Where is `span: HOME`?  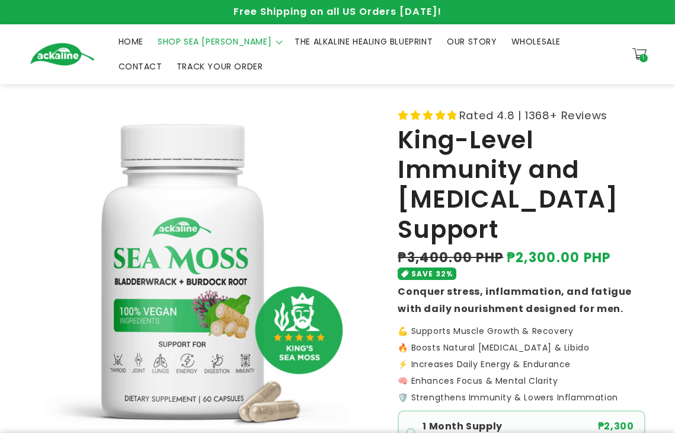 span: HOME is located at coordinates (131, 41).